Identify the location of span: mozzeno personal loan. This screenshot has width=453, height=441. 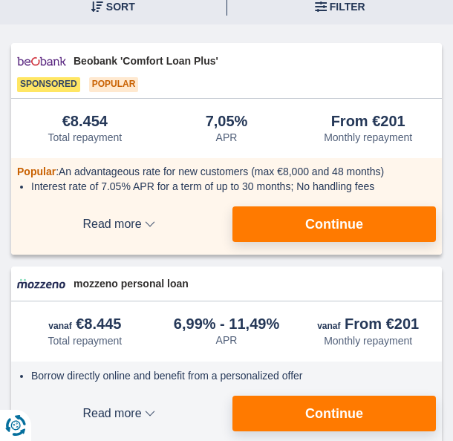
(255, 284).